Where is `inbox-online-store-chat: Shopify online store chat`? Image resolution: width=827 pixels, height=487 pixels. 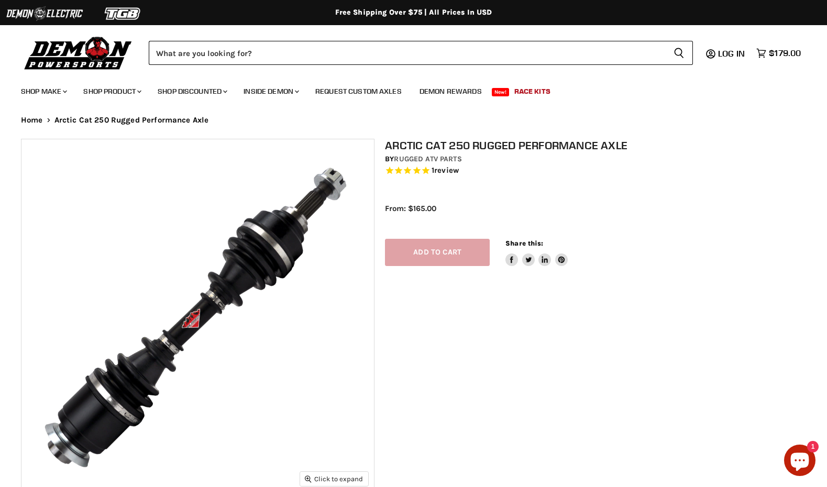
inbox-online-store-chat: Shopify online store chat is located at coordinates (800, 461).